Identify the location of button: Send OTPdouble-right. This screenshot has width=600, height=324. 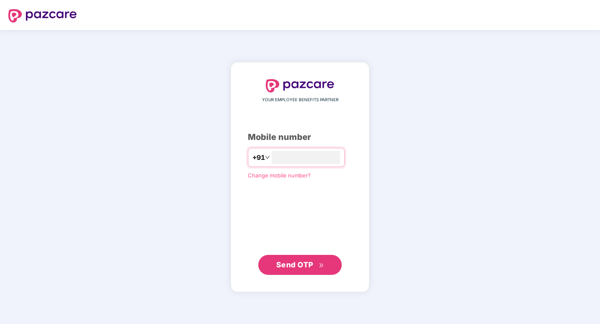
(300, 265).